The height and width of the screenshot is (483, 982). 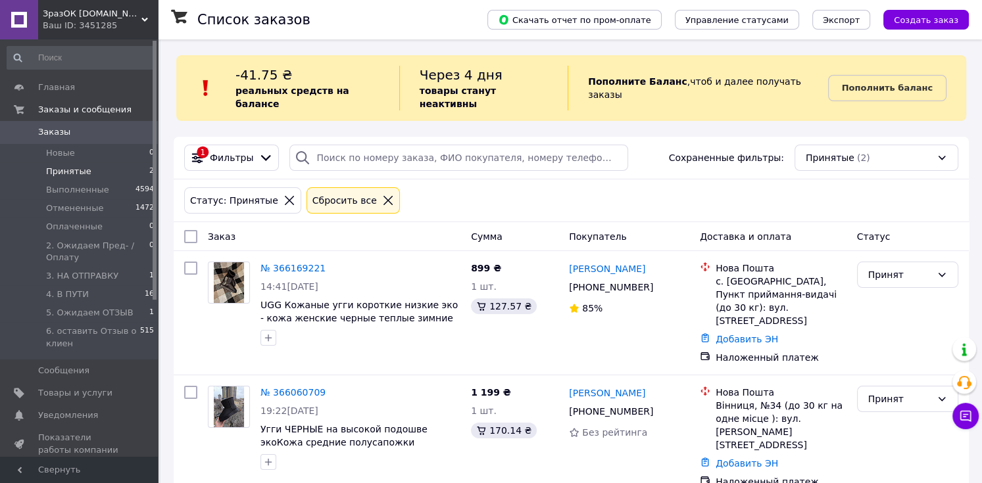 I want to click on span: -41.75 ₴, so click(x=264, y=75).